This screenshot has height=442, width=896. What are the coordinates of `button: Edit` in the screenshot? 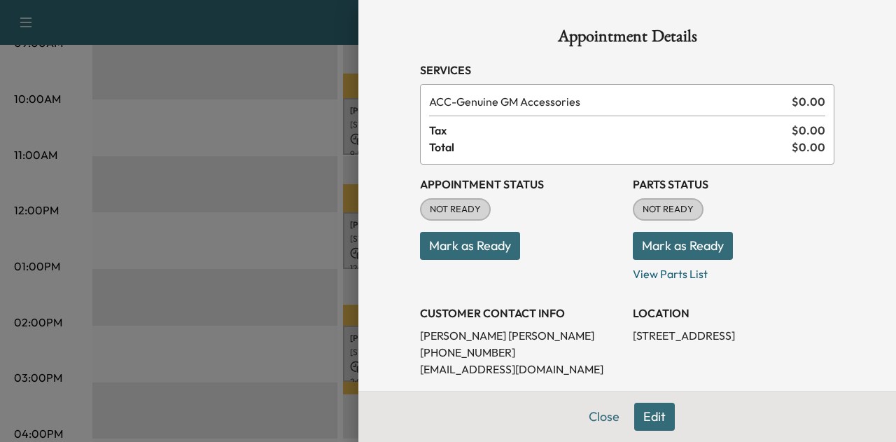 It's located at (655, 417).